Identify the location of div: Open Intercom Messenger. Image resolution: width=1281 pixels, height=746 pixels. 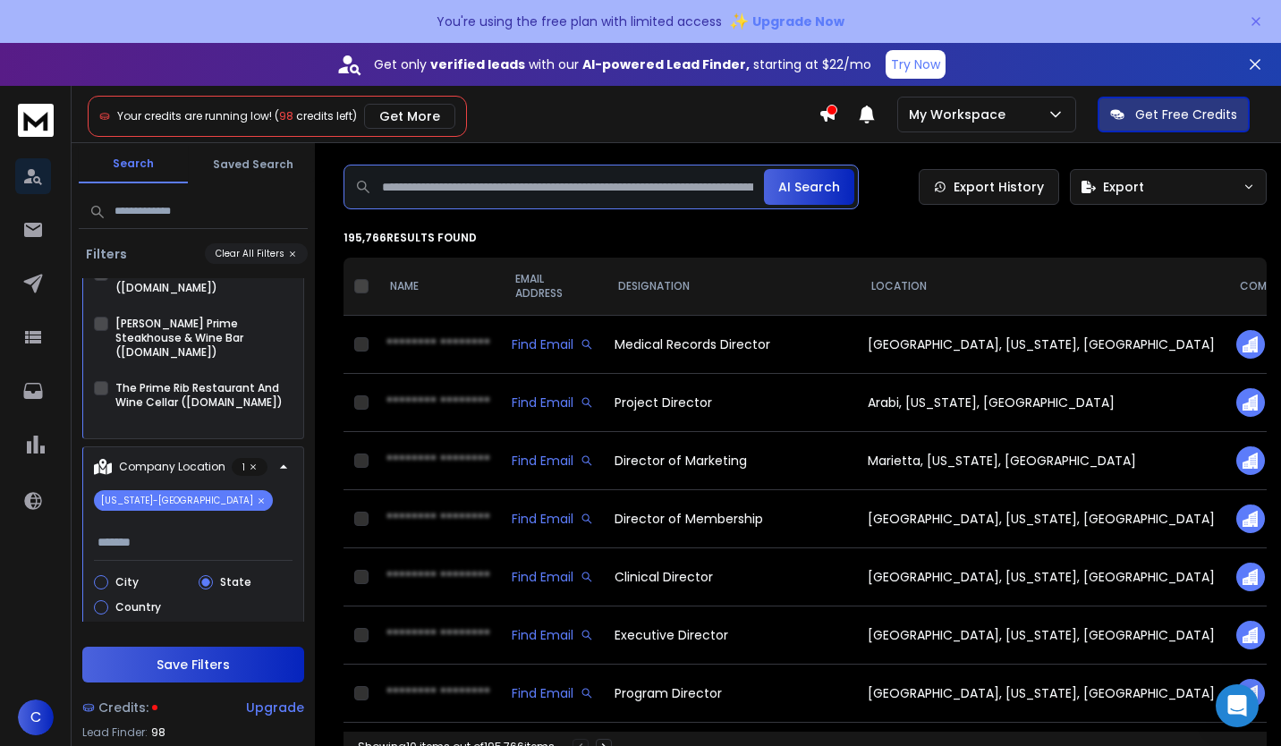
(1237, 706).